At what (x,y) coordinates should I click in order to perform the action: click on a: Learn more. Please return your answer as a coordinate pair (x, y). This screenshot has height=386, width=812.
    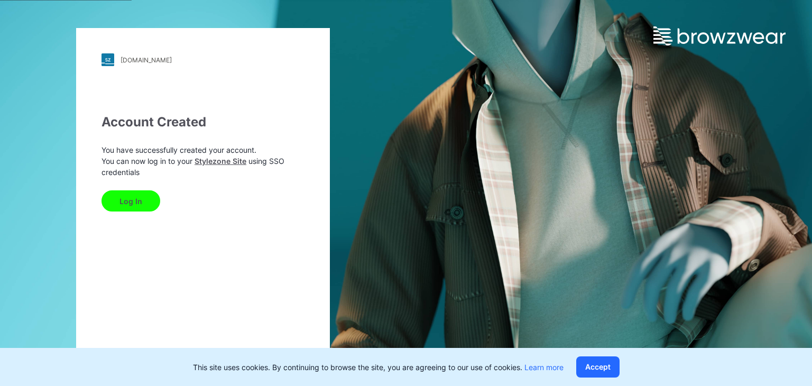
    Looking at the image, I should click on (544, 367).